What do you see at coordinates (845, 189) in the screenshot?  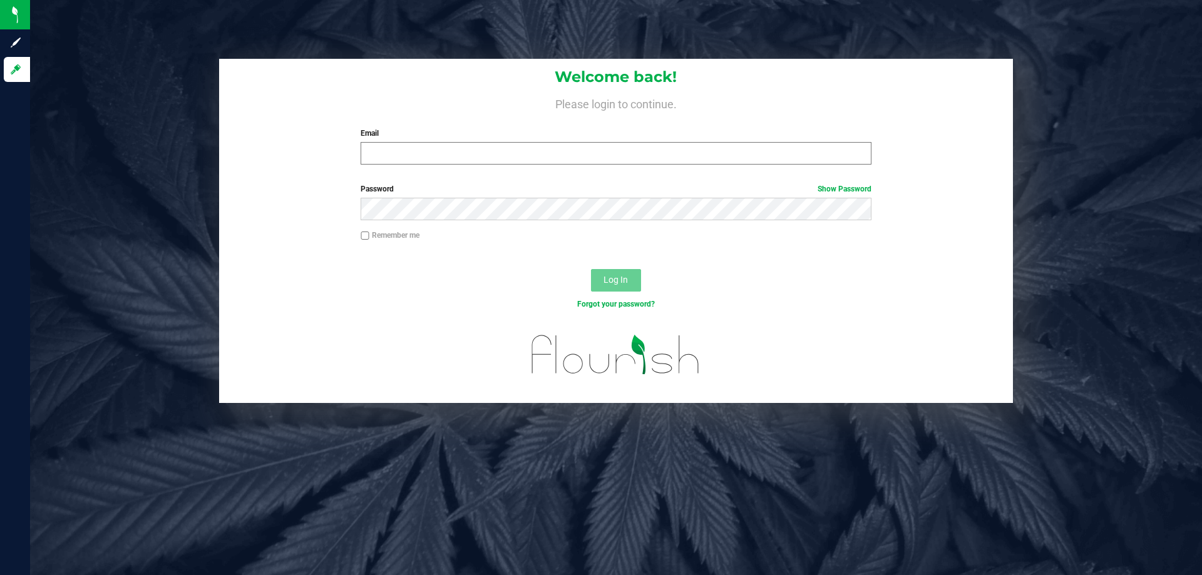 I see `a: Show Password` at bounding box center [845, 189].